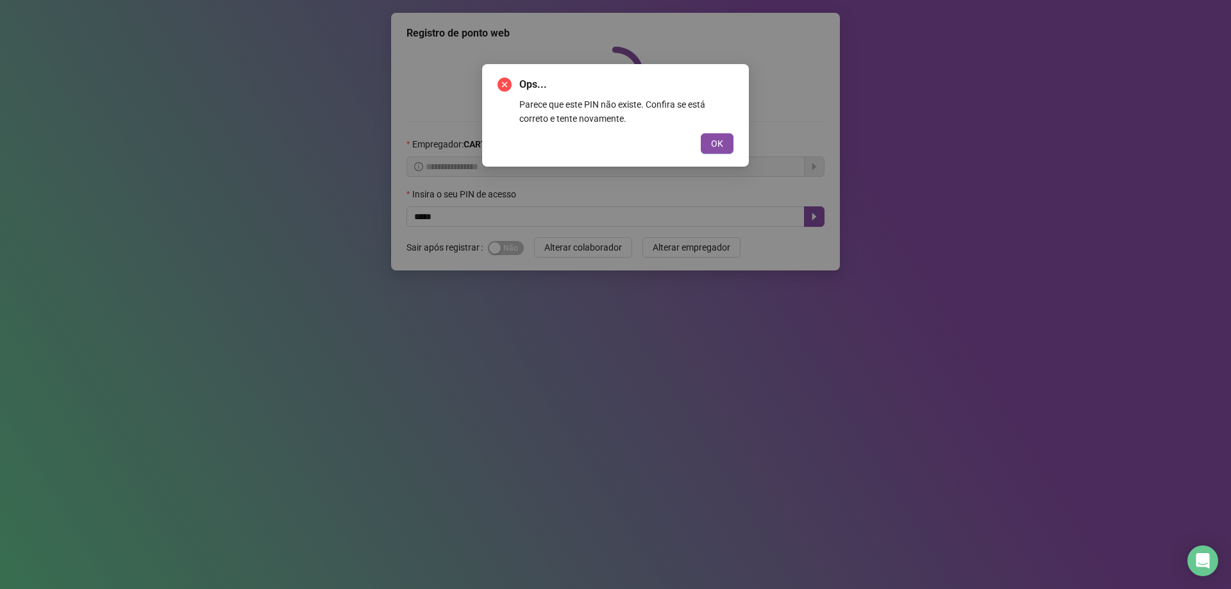 This screenshot has width=1231, height=589. What do you see at coordinates (717, 144) in the screenshot?
I see `button: OK` at bounding box center [717, 144].